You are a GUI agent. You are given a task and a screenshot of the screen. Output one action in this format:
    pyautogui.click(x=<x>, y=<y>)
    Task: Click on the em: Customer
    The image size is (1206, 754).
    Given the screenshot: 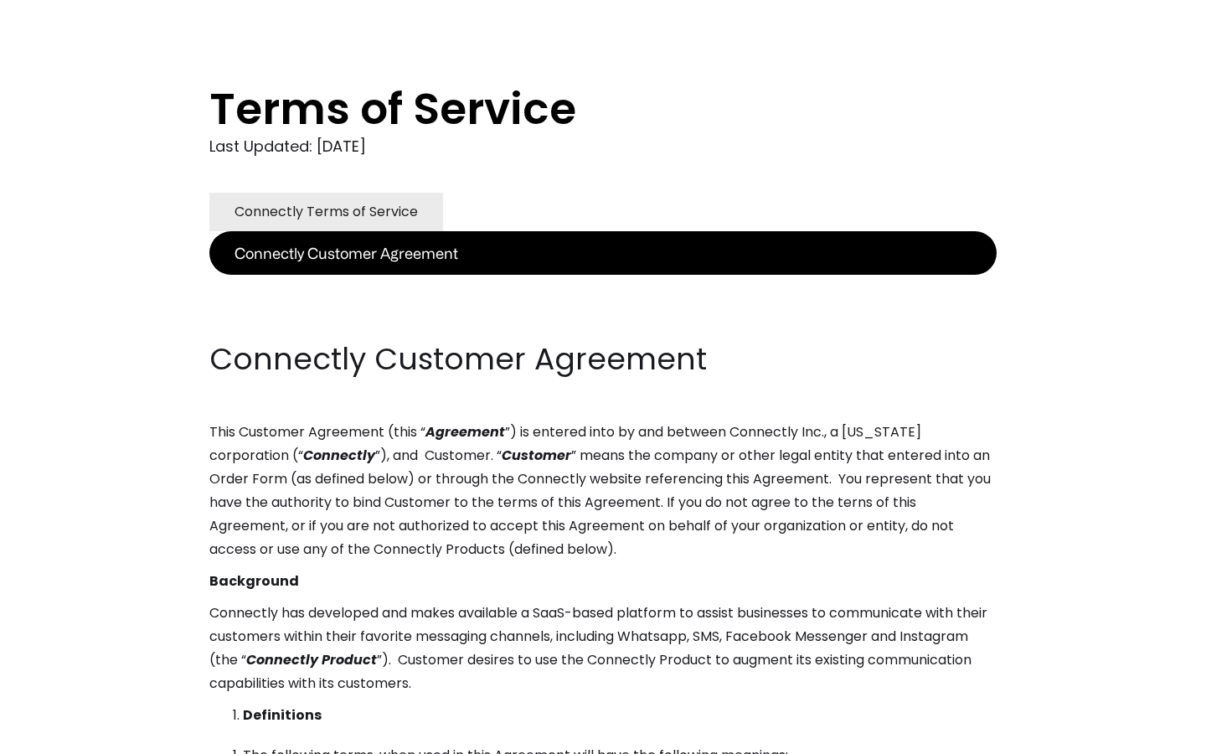 What is the action you would take?
    pyautogui.click(x=536, y=455)
    